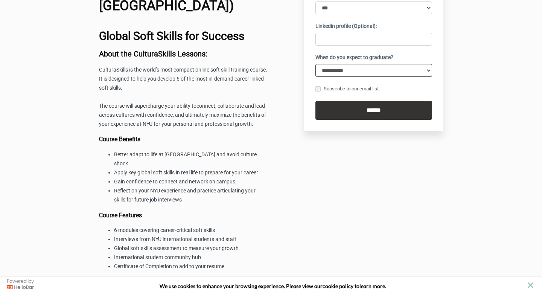 This screenshot has width=542, height=293. I want to click on span: Apply key global soft skills in real life to prepare for your career, so click(186, 172).